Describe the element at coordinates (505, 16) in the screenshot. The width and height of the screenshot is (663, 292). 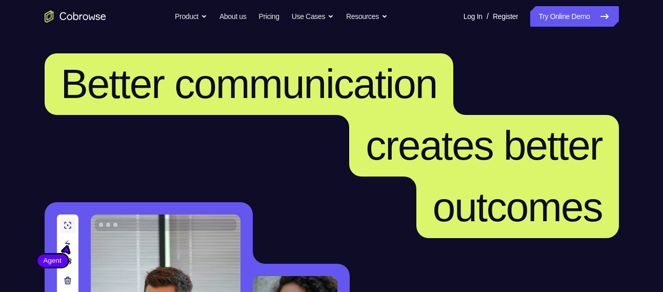
I see `a: Register` at that location.